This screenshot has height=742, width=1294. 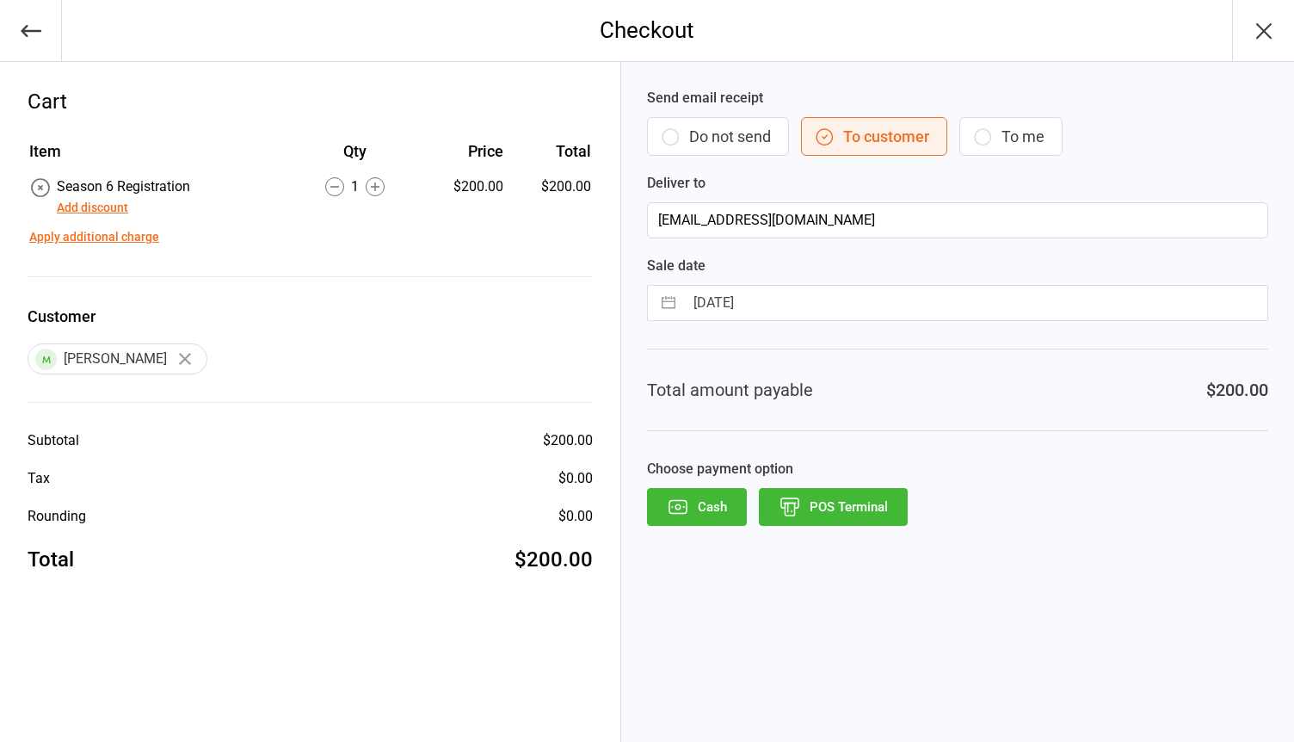 What do you see at coordinates (697, 507) in the screenshot?
I see `button: Cash` at bounding box center [697, 507].